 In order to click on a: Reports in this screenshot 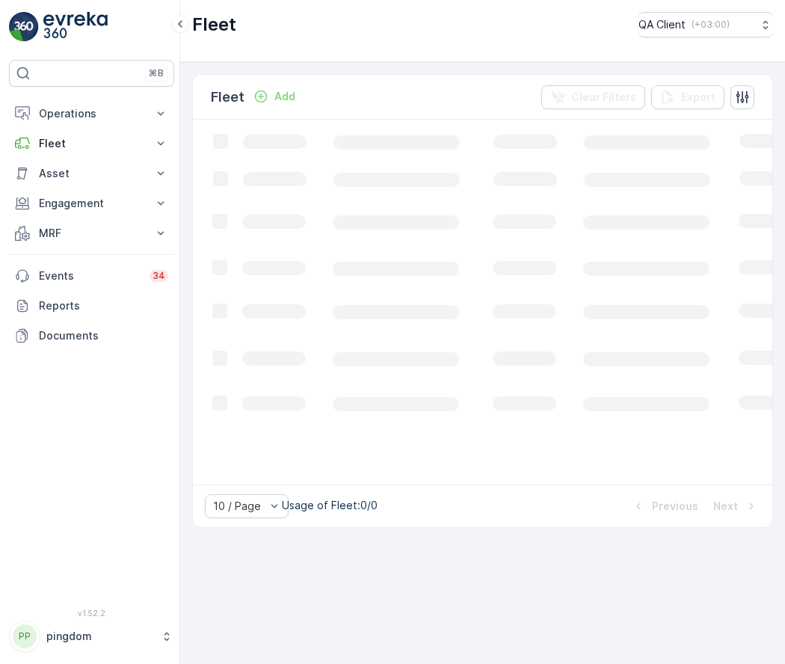, I will do `click(91, 306)`.